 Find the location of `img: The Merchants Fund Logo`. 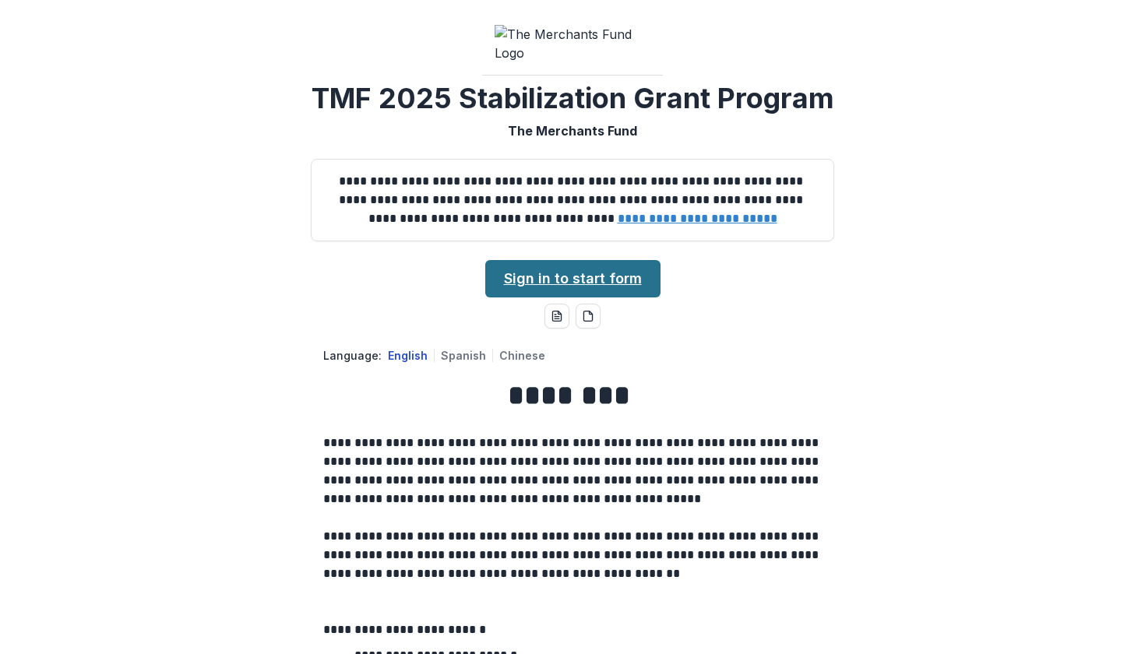

img: The Merchants Fund Logo is located at coordinates (573, 44).